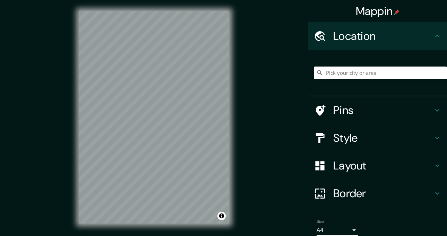 The image size is (447, 236). Describe the element at coordinates (381, 73) in the screenshot. I see `input: Pick your city or area` at that location.